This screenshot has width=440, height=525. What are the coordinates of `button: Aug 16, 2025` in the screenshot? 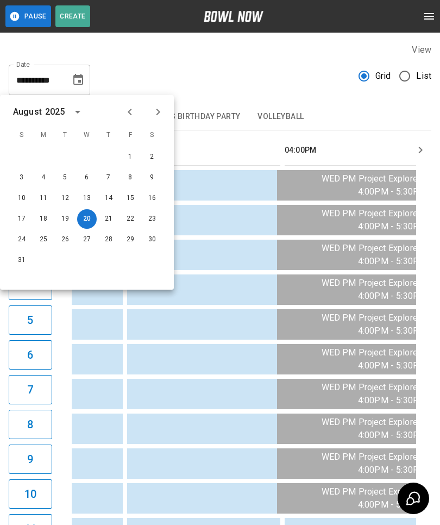 It's located at (152, 198).